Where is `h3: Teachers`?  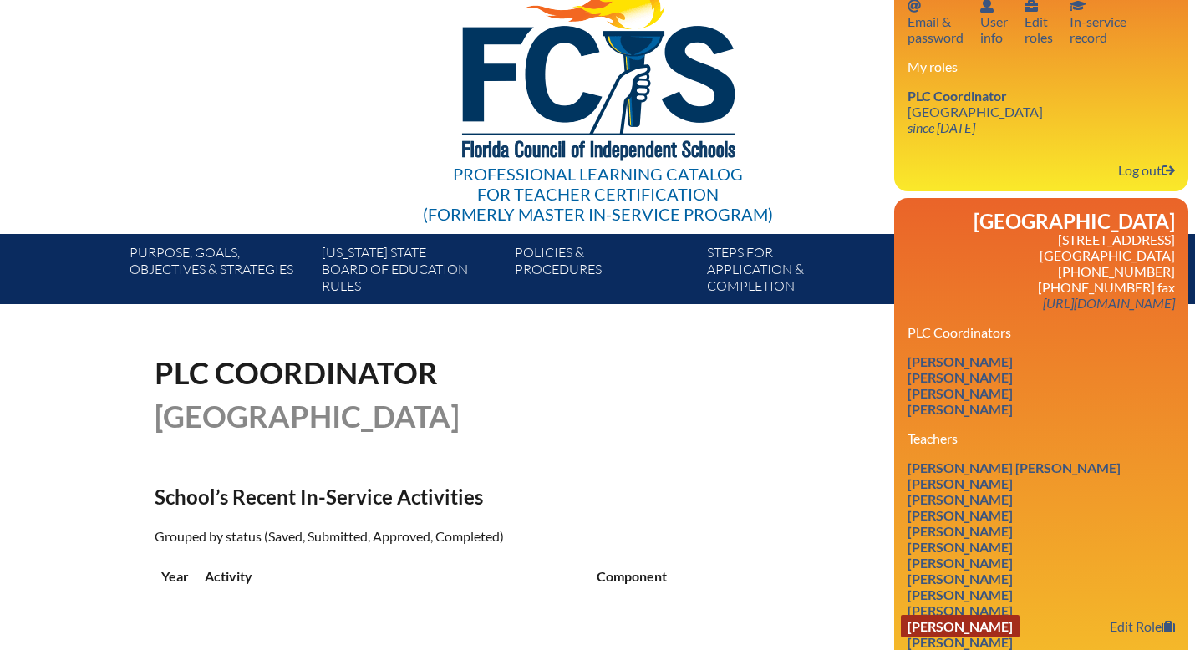 h3: Teachers is located at coordinates (1041, 438).